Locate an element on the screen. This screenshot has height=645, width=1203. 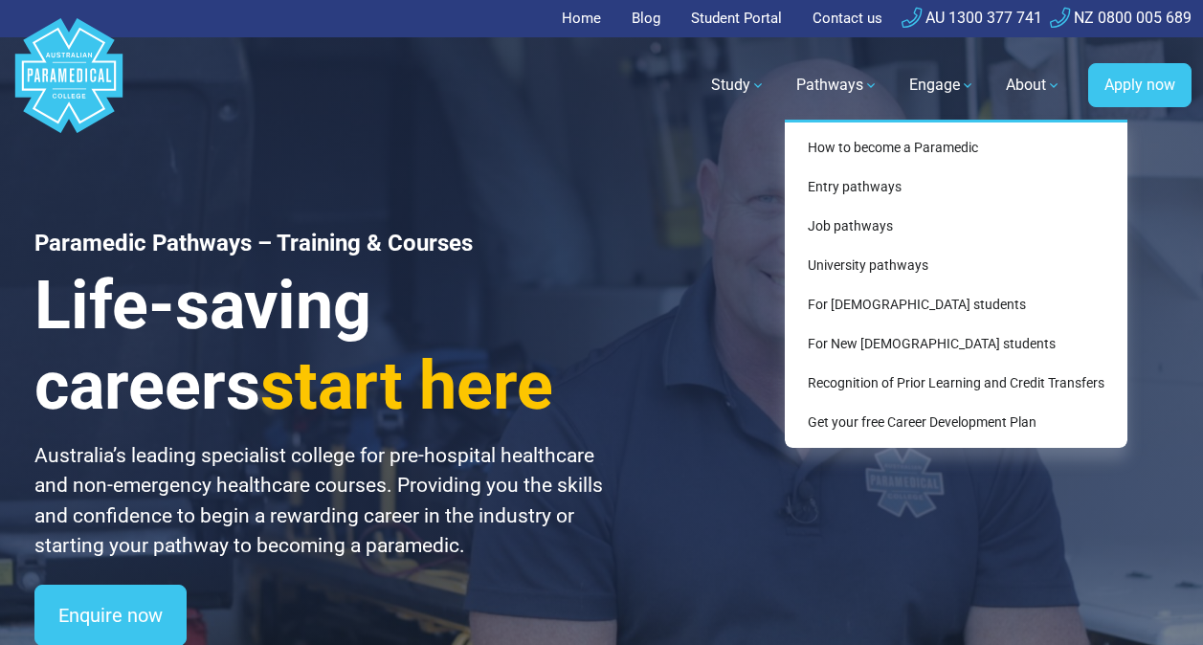
h3: Life-saving careers is located at coordinates (329, 345).